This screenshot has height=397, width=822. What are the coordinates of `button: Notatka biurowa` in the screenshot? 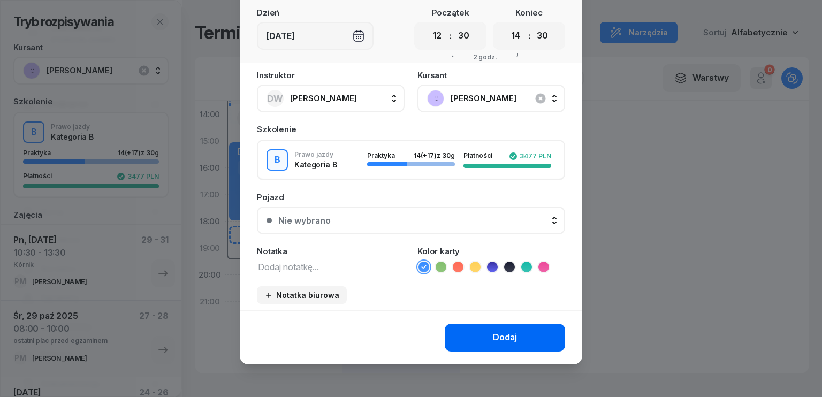 It's located at (302, 295).